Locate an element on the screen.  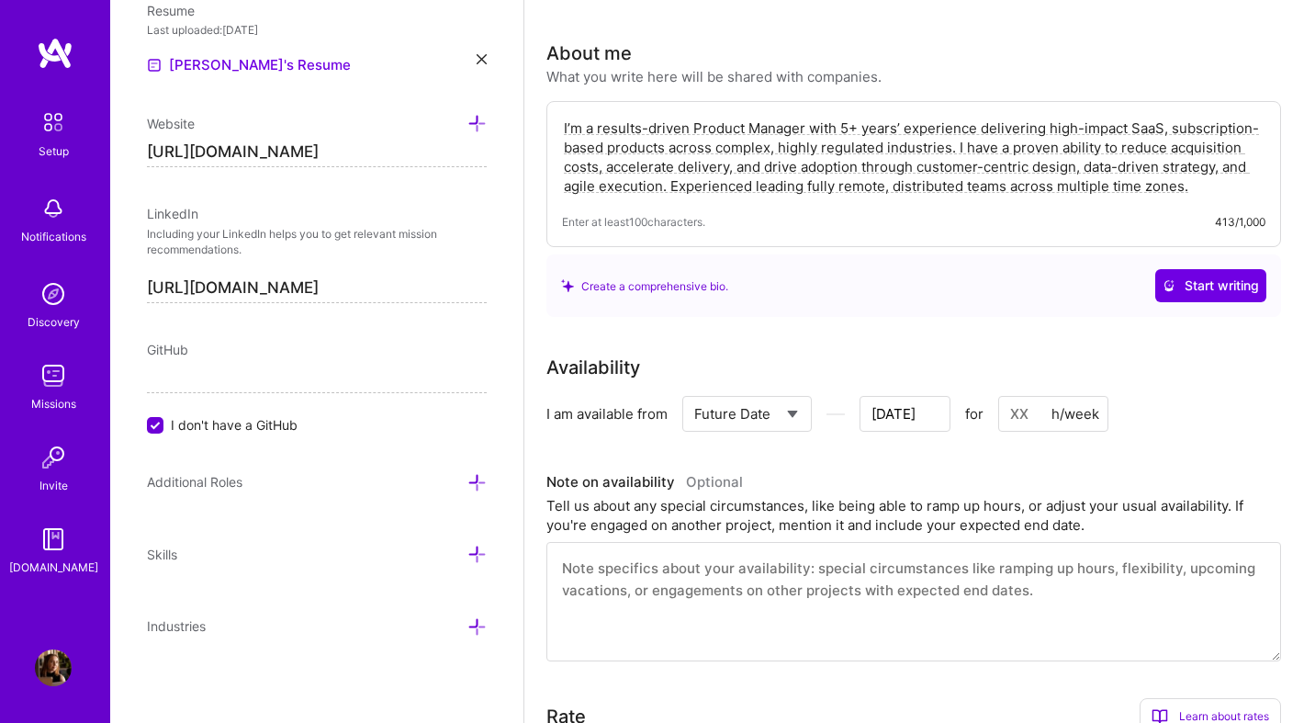
img: teamwork is located at coordinates (53, 376).